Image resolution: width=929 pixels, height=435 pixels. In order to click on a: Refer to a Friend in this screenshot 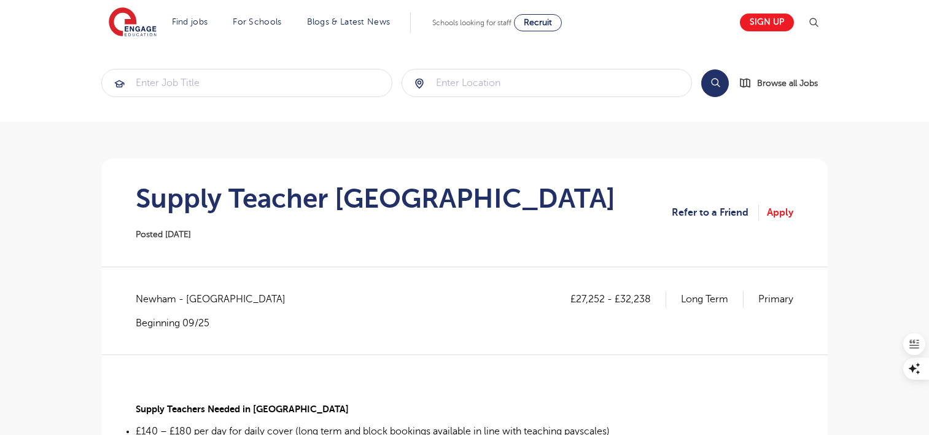, I will do `click(715, 212)`.